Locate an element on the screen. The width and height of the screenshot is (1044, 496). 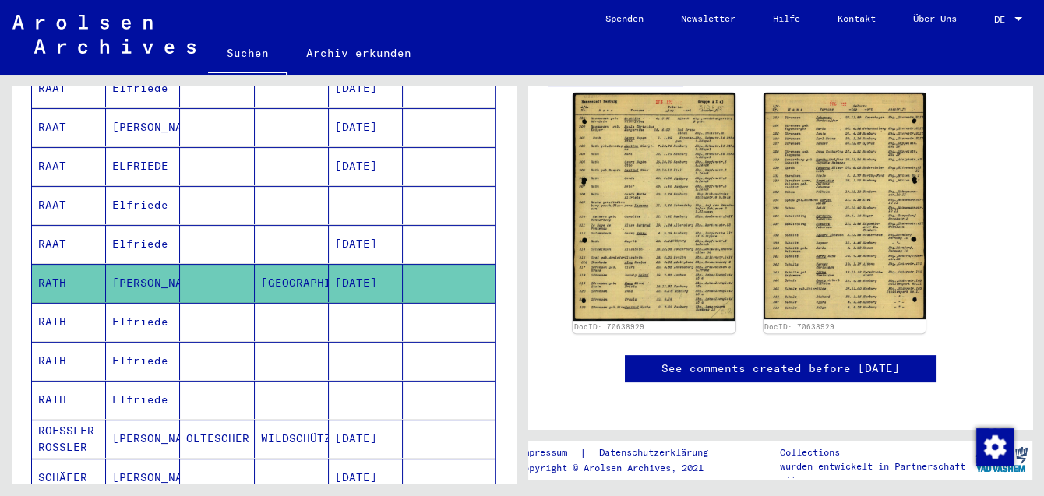
p: Copyright © Arolsen Archives, 2021 is located at coordinates (622, 468).